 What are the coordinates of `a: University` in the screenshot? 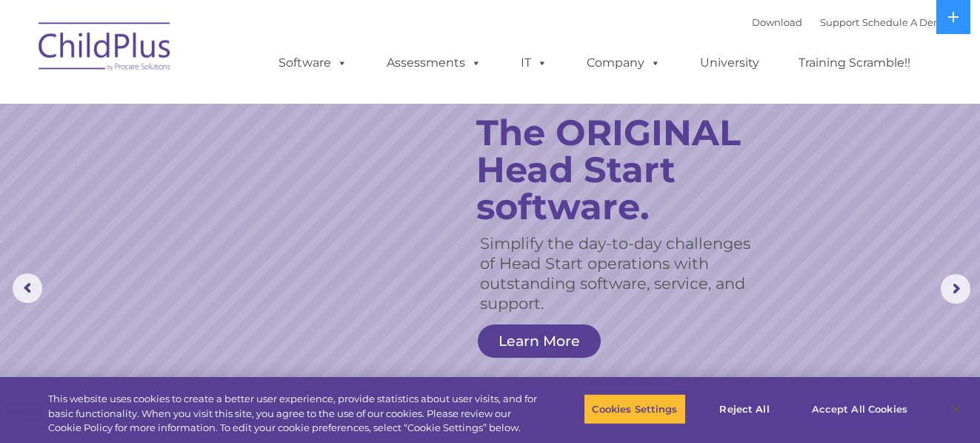 It's located at (730, 63).